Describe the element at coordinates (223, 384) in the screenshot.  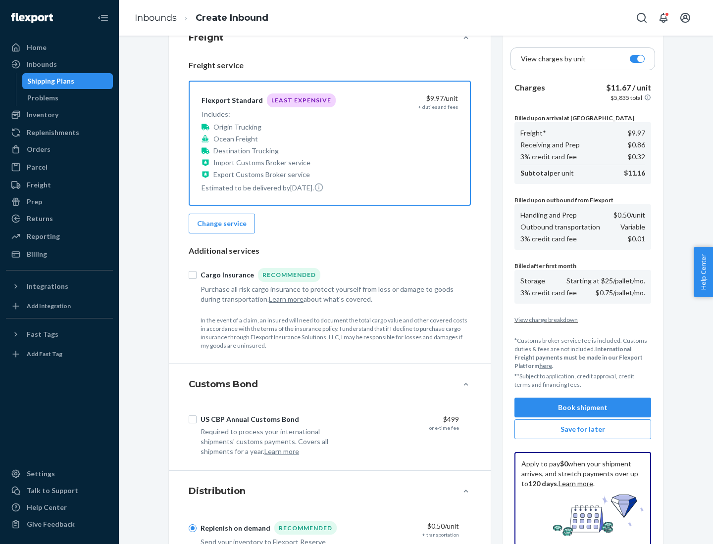
I see `h4: Customs Bond` at that location.